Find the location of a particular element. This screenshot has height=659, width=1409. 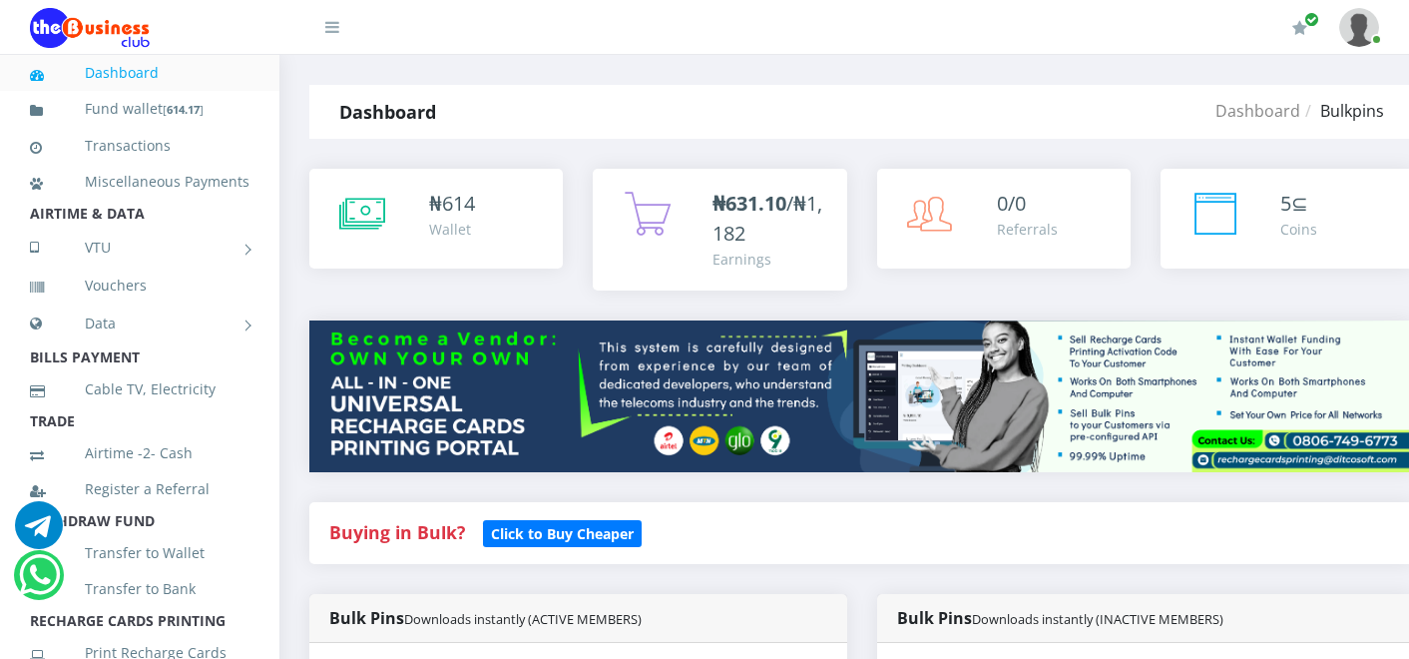

strong: Dashboard is located at coordinates (387, 112).